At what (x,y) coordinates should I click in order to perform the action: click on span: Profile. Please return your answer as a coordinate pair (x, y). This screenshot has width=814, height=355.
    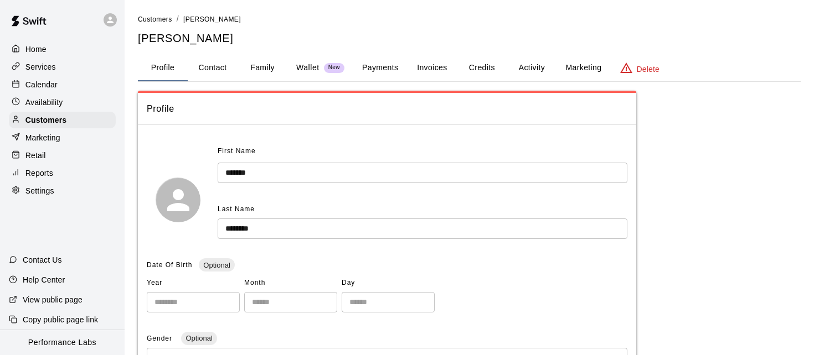
    Looking at the image, I should click on (387, 109).